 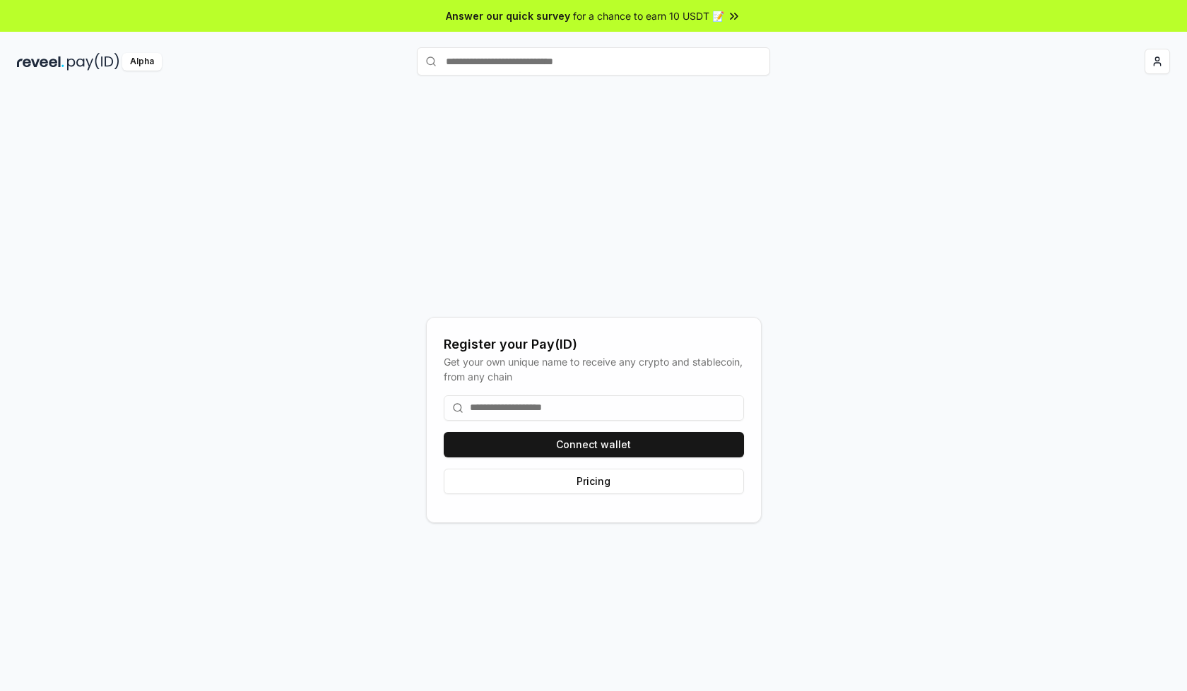 What do you see at coordinates (648, 16) in the screenshot?
I see `span: for a chance to earn 10 USDT 📝` at bounding box center [648, 16].